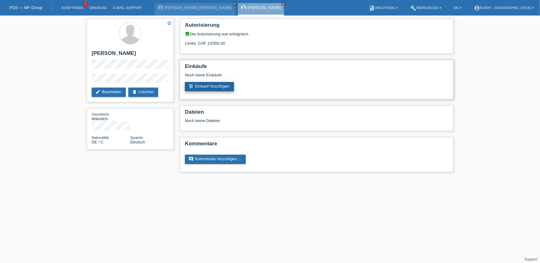 This screenshot has width=540, height=263. Describe the element at coordinates (413, 8) in the screenshot. I see `i: build` at that location.